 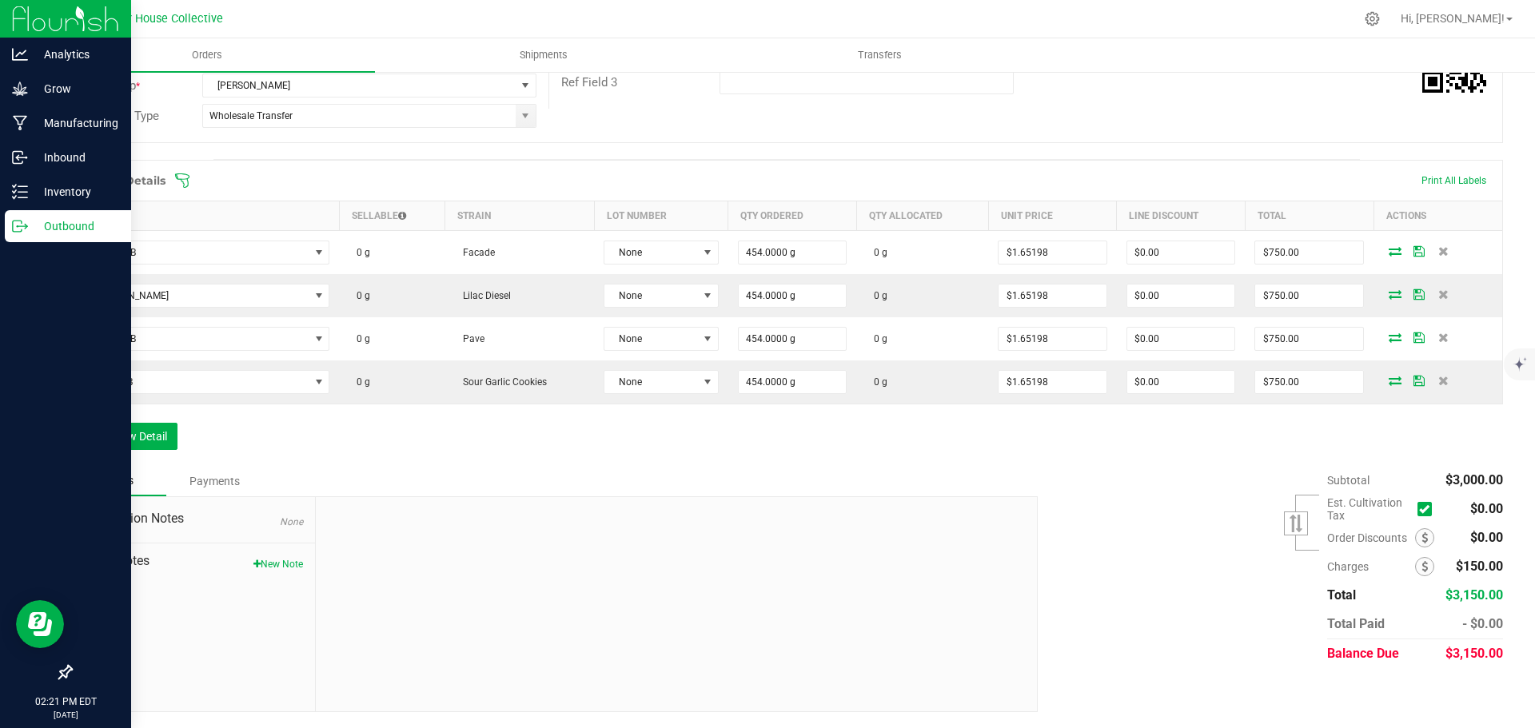 I want to click on p: Analytics, so click(x=76, y=54).